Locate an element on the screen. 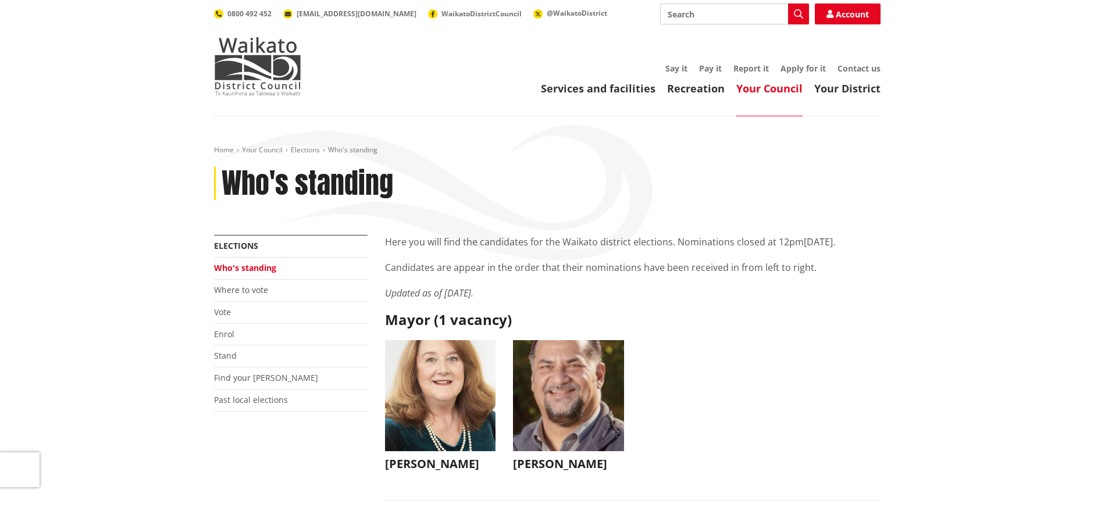 Image resolution: width=1094 pixels, height=525 pixels. p: Here you will find the candidates for the Waikato district elections. Nominations closed at 12pm[... is located at coordinates (633, 242).